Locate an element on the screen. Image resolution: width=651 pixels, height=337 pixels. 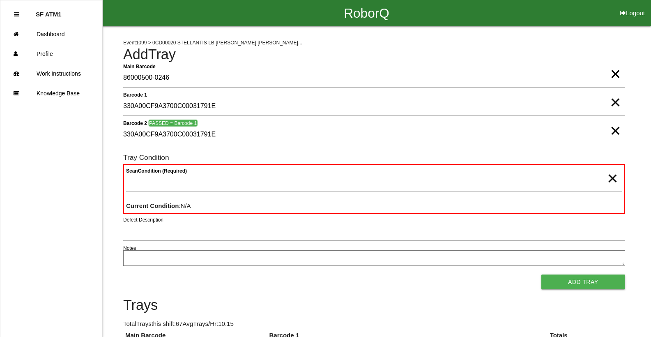
b: Barcode 1 is located at coordinates (135, 94).